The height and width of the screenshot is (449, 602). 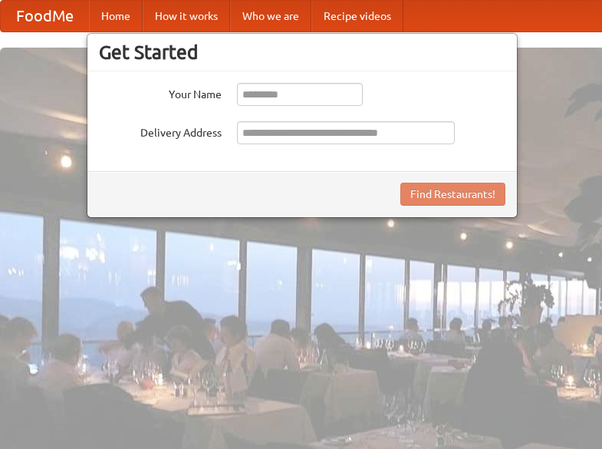 I want to click on label: Delivery Address, so click(x=160, y=130).